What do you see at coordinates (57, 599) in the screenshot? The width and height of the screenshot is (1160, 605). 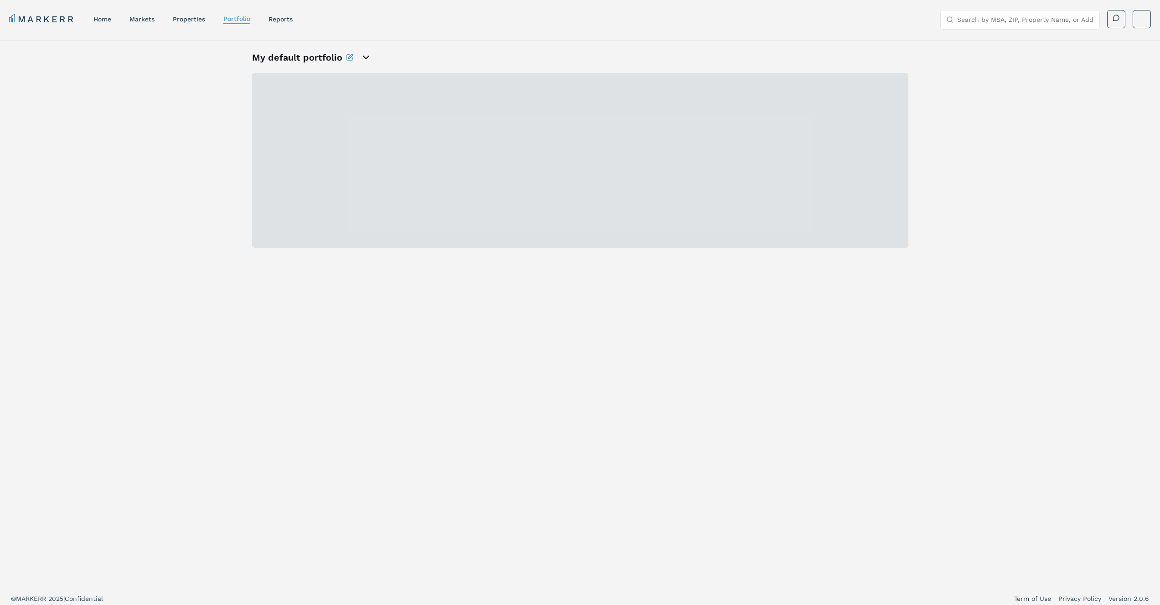 I see `span: 2025 |` at bounding box center [57, 599].